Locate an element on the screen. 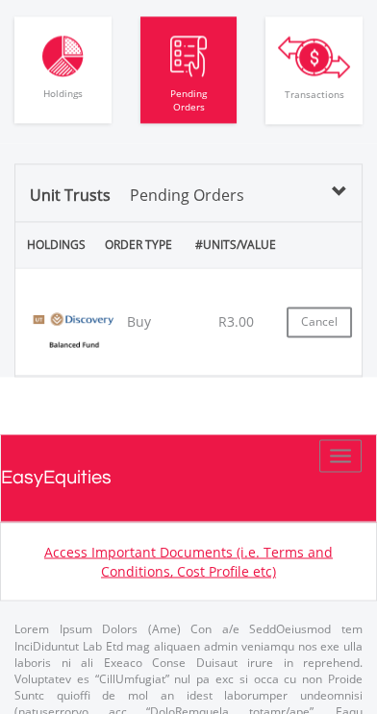 This screenshot has height=714, width=377. a: Access Important Documents (i.e. Terms and Conditions, Cost Profile etc) is located at coordinates (188, 560).